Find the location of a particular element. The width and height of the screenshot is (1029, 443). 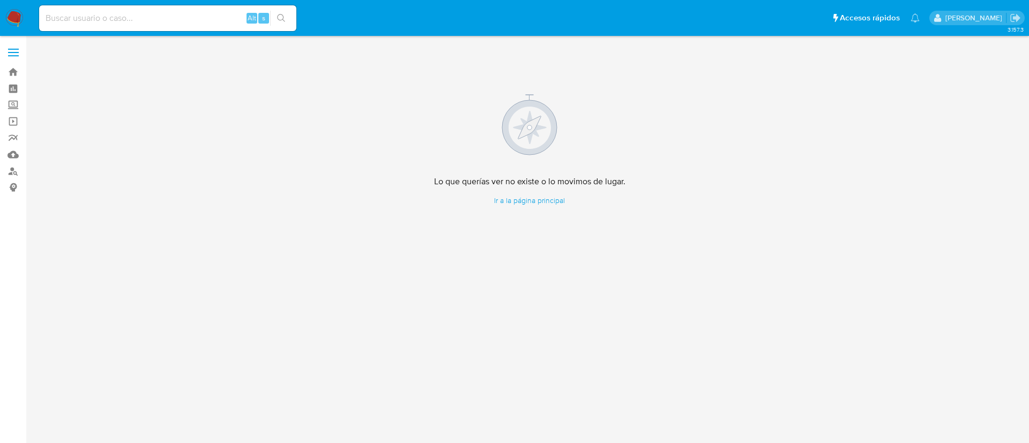

input: Buscar usuario o caso... is located at coordinates (168, 18).